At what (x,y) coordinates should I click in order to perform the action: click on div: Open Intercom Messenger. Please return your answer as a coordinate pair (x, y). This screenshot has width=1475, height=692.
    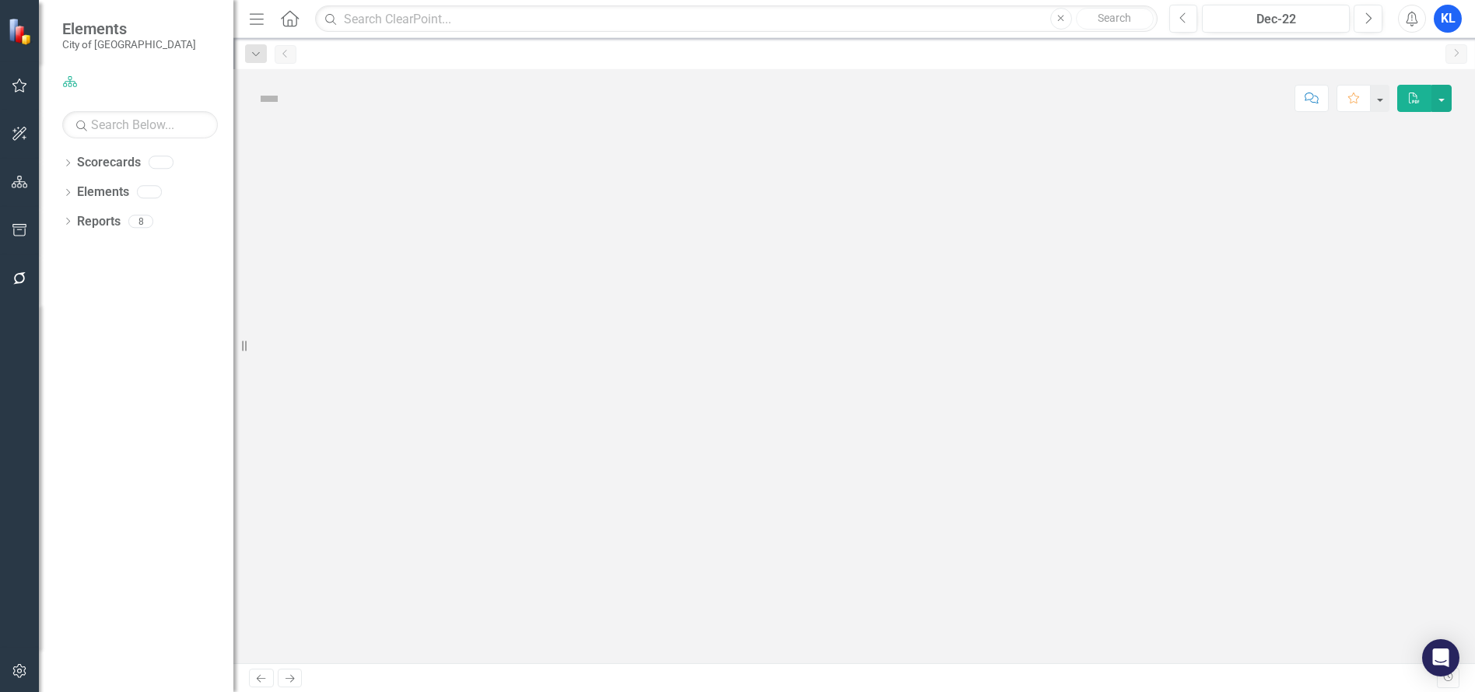
    Looking at the image, I should click on (1441, 658).